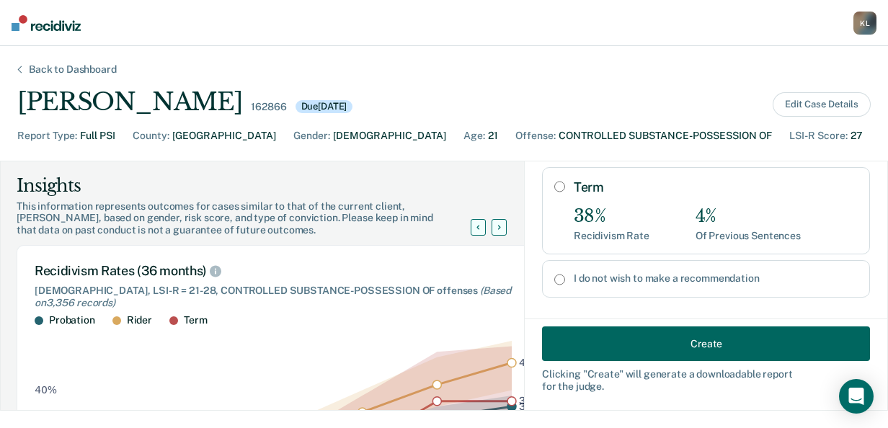 This screenshot has height=428, width=888. What do you see at coordinates (46, 23) in the screenshot?
I see `img: Recidiviz` at bounding box center [46, 23].